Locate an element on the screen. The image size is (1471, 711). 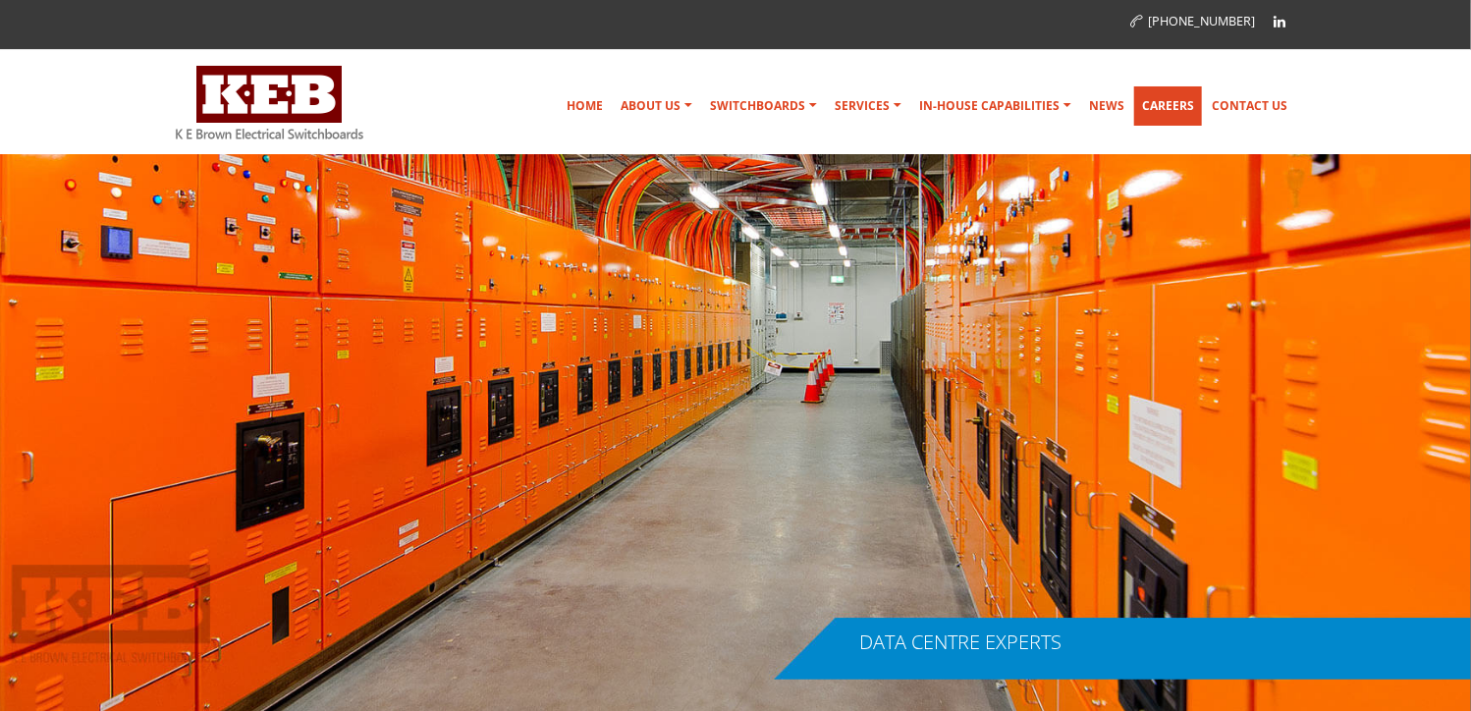
div: DATA CENTRE EXPERTS is located at coordinates (961, 642).